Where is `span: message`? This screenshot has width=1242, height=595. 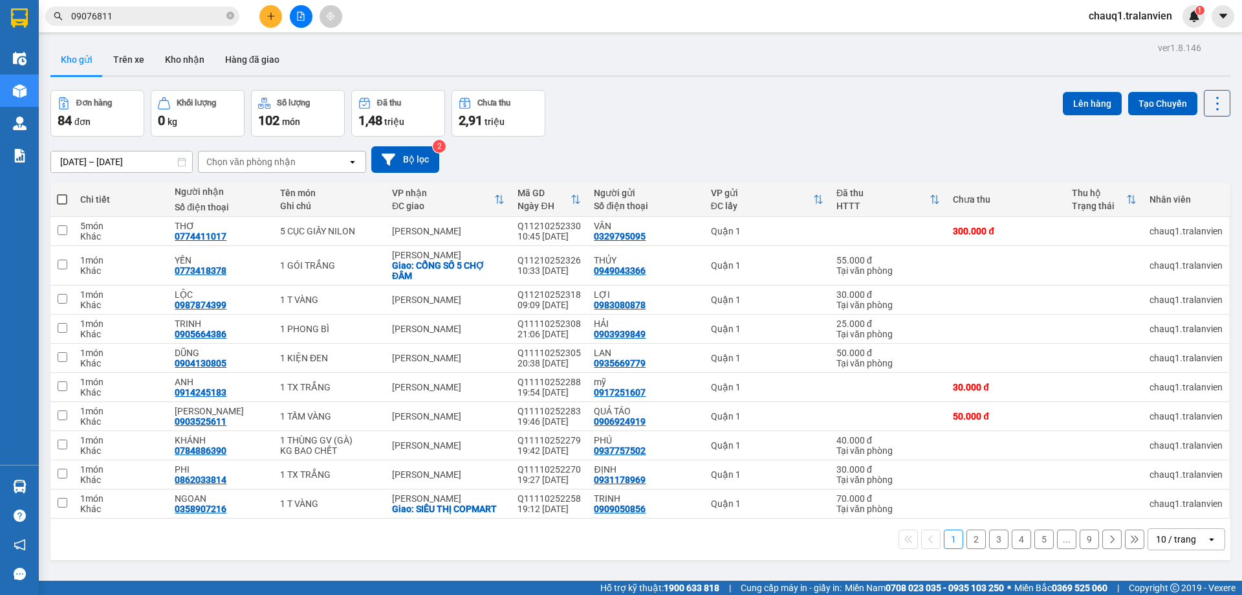 span: message is located at coordinates (19, 573).